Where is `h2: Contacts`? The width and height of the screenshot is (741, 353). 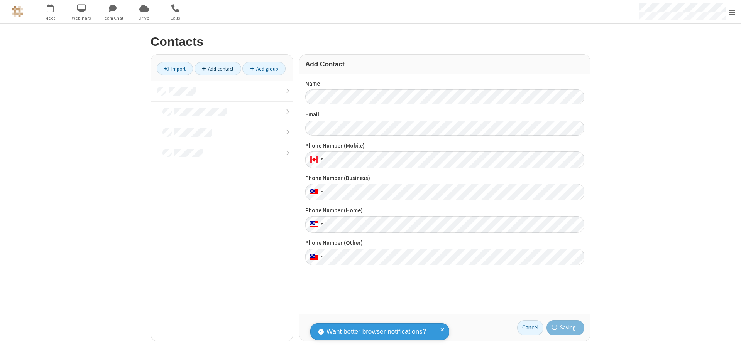 h2: Contacts is located at coordinates (370, 42).